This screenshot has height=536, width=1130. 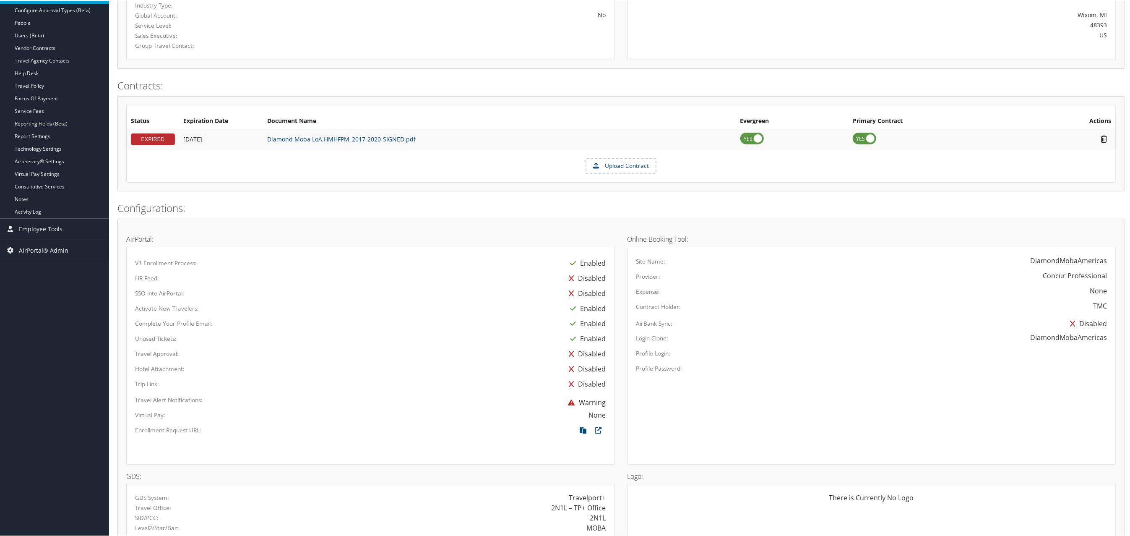 I want to click on label: Complete Your Profile Email:, so click(x=174, y=323).